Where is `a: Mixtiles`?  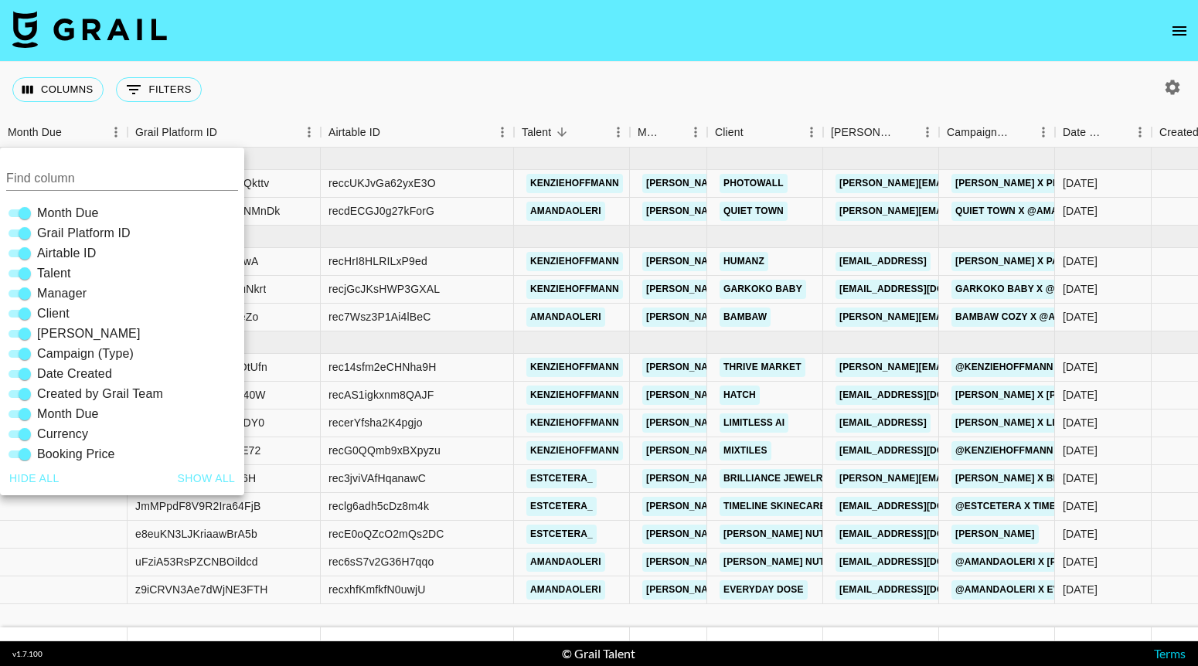
a: Mixtiles is located at coordinates (745, 451).